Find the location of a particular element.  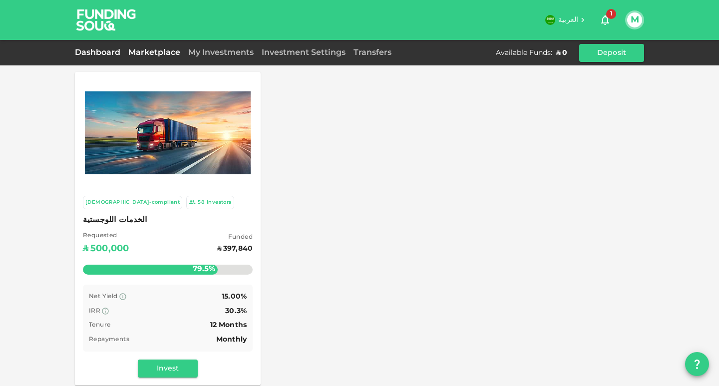

a: Dashboard is located at coordinates (99, 52).